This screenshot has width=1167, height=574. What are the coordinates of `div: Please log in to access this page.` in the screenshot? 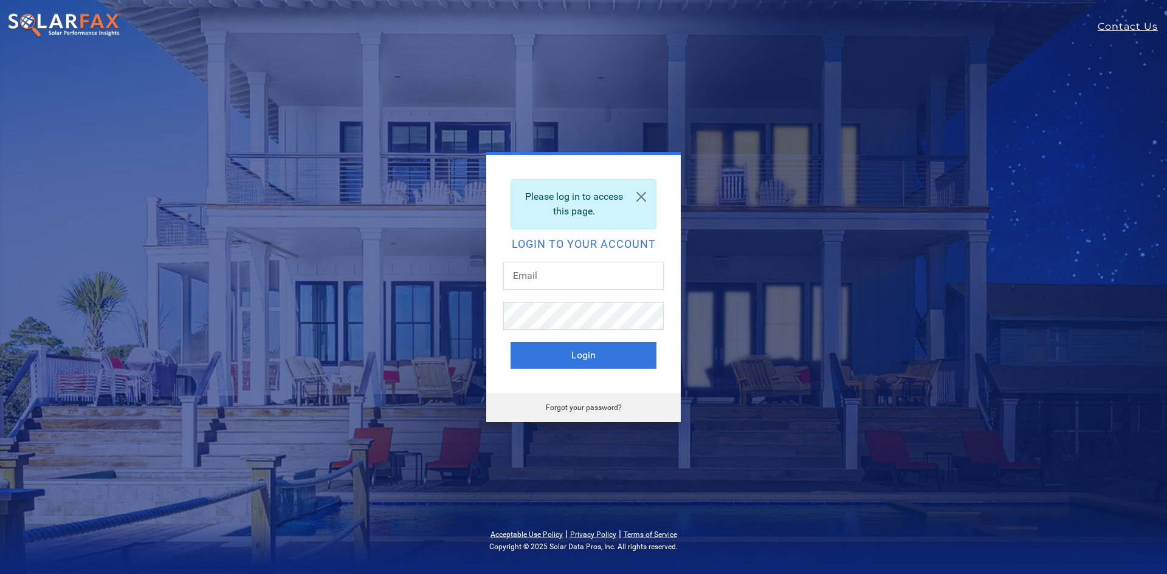 It's located at (584, 204).